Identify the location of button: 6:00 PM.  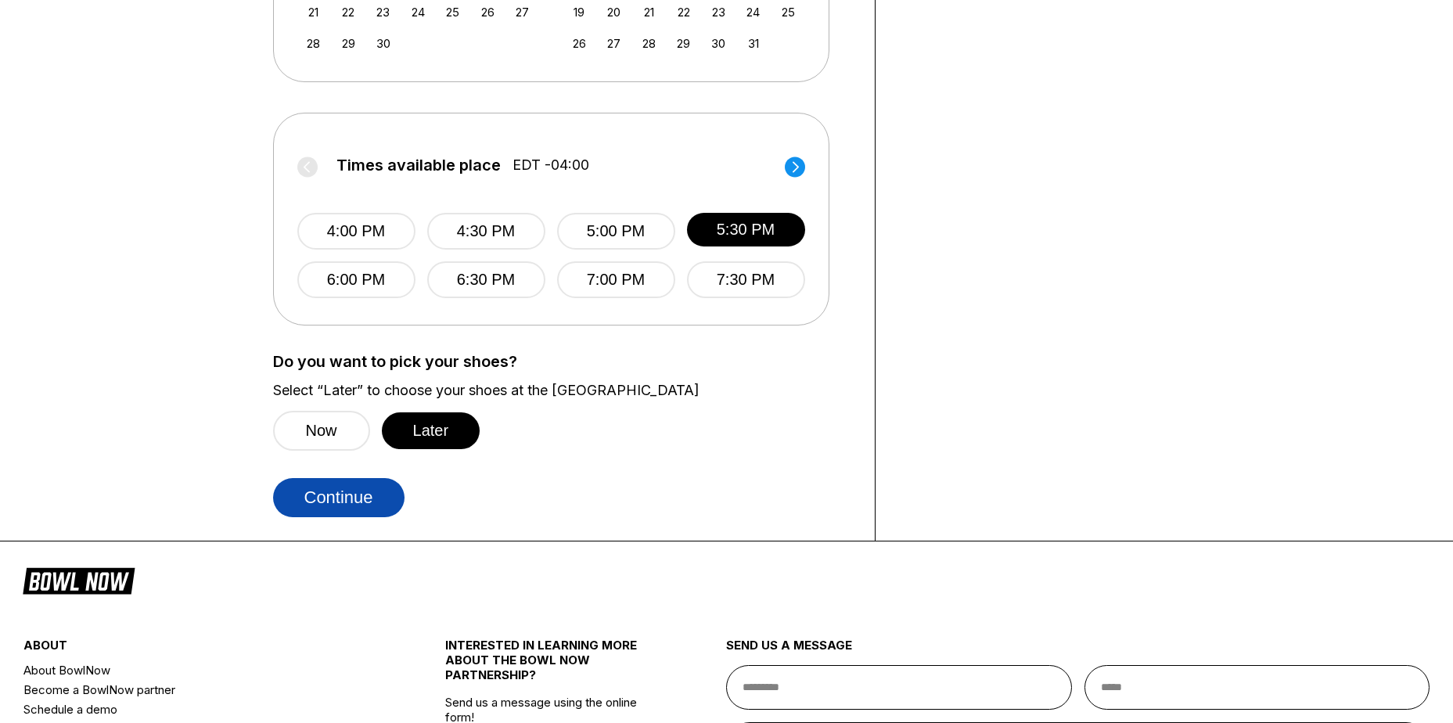
(356, 279).